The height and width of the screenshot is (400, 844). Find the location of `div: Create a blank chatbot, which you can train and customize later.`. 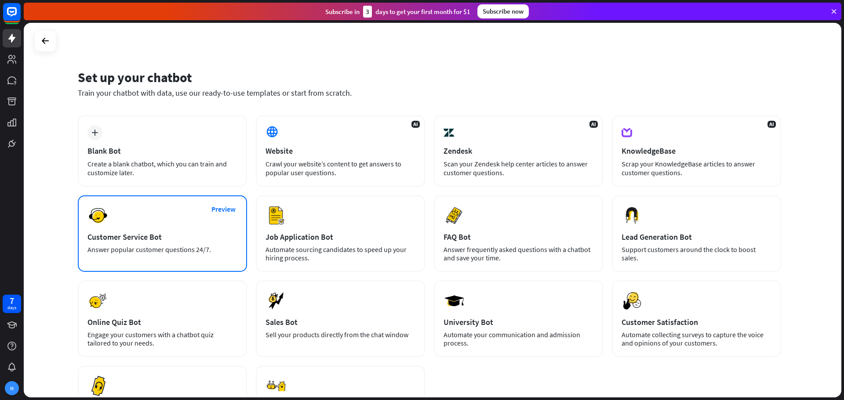

div: Create a blank chatbot, which you can train and customize later. is located at coordinates (162, 168).